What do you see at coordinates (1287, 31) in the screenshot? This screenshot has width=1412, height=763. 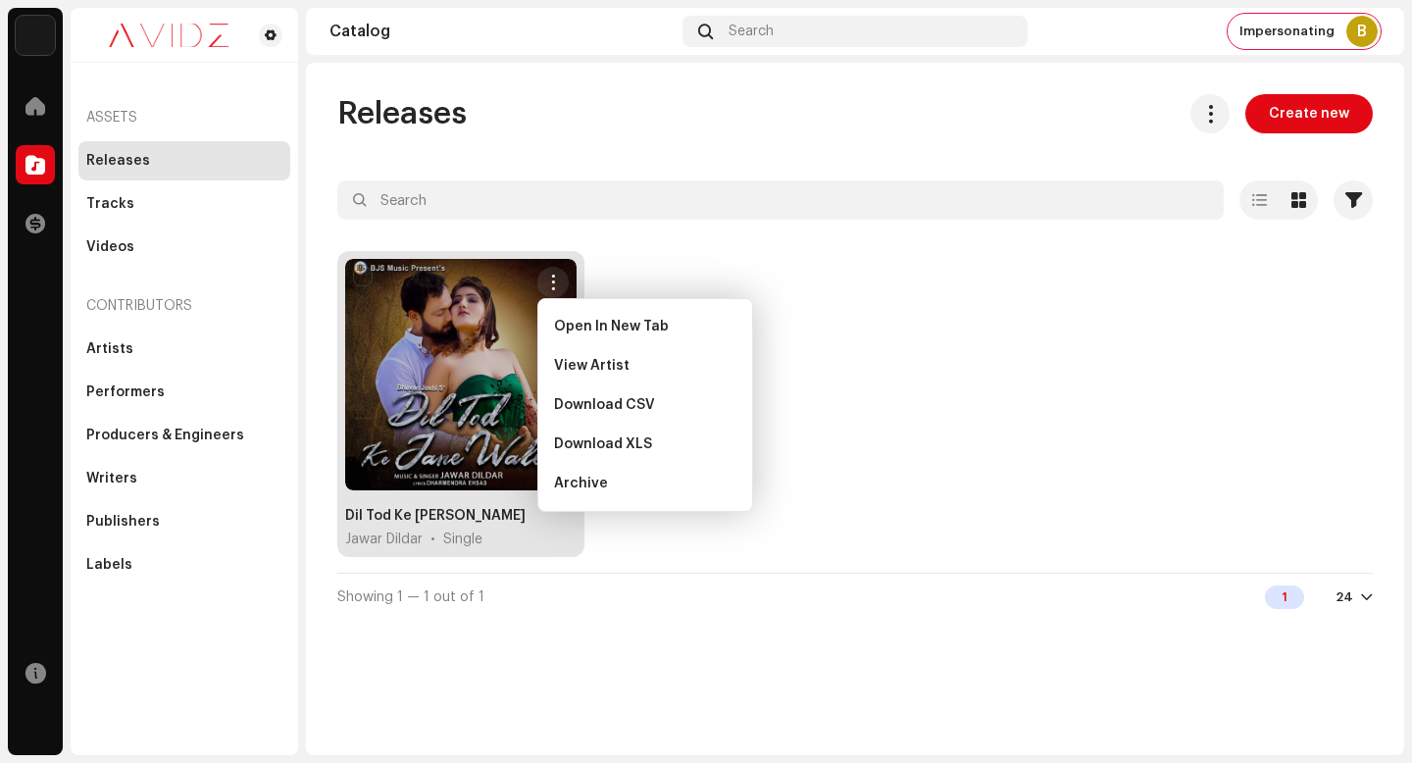 I see `span: Impersonating` at bounding box center [1287, 31].